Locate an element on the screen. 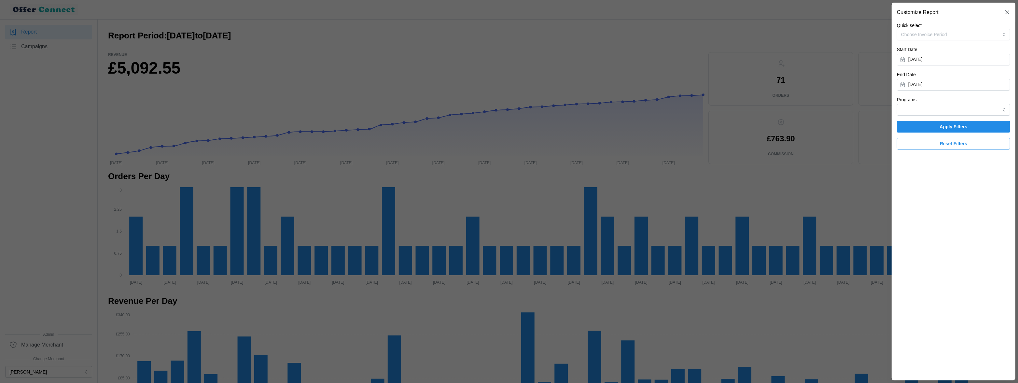 This screenshot has width=1018, height=383. button: Apply Filters is located at coordinates (954, 127).